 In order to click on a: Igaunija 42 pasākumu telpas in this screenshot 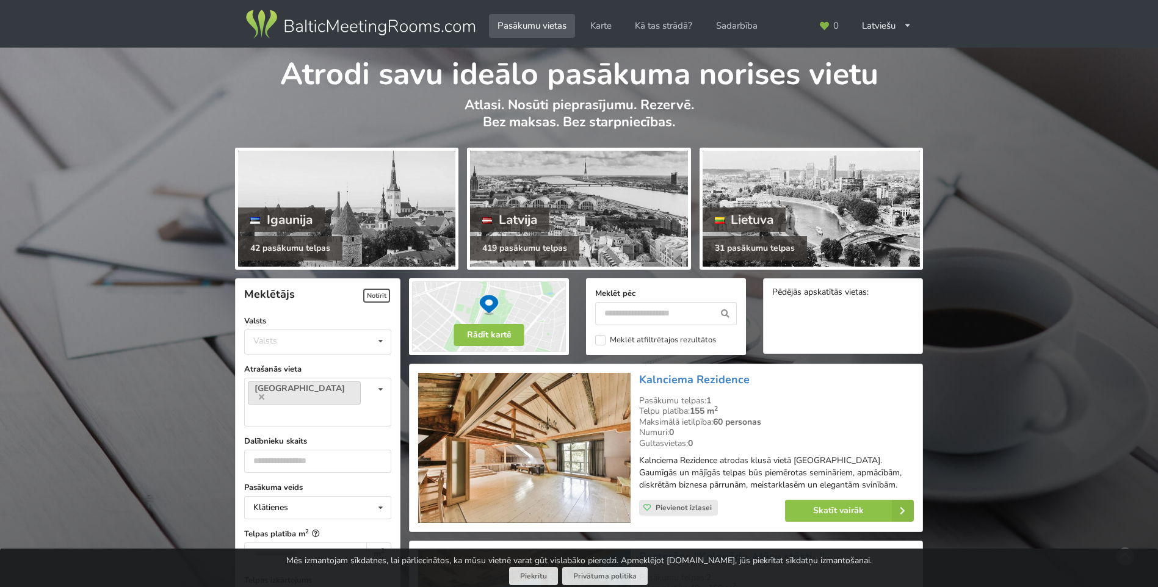, I will do `click(347, 209)`.